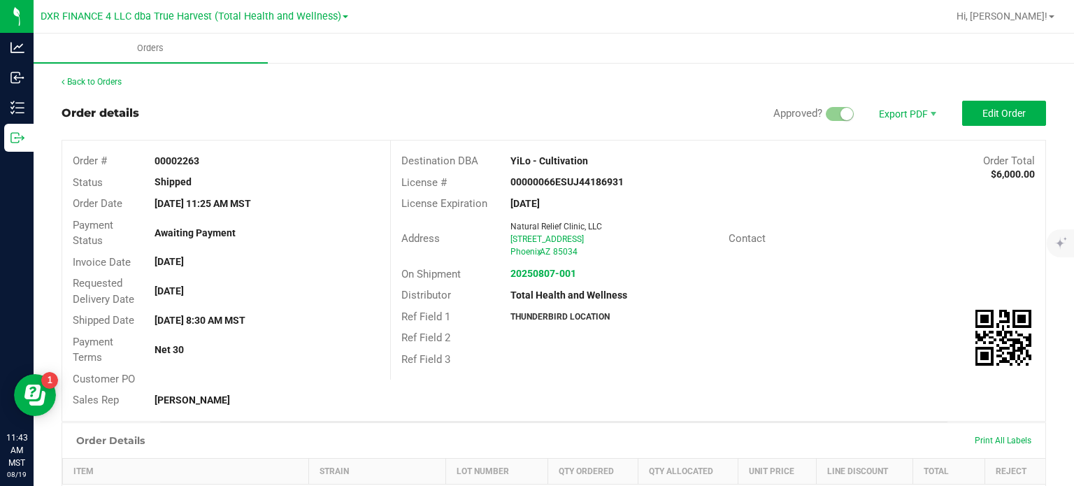 This screenshot has height=486, width=1074. I want to click on p: 11:43 AM MST, so click(17, 450).